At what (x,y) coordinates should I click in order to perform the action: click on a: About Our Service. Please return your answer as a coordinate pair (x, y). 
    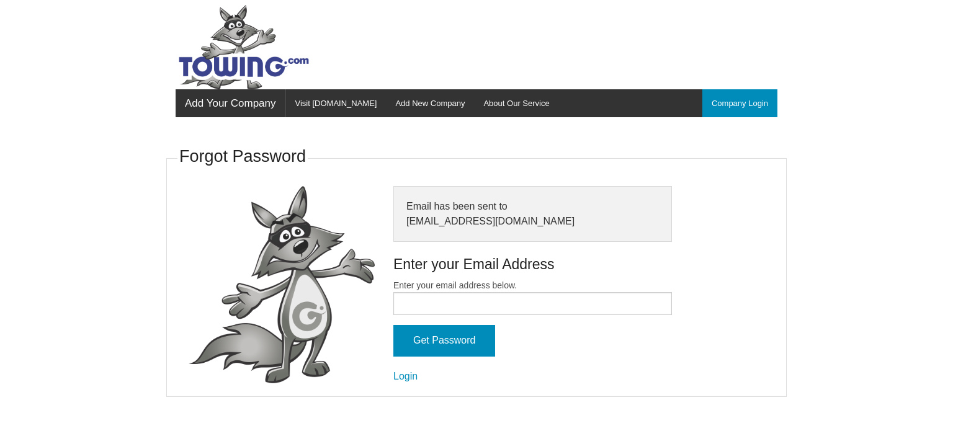
    Looking at the image, I should click on (516, 103).